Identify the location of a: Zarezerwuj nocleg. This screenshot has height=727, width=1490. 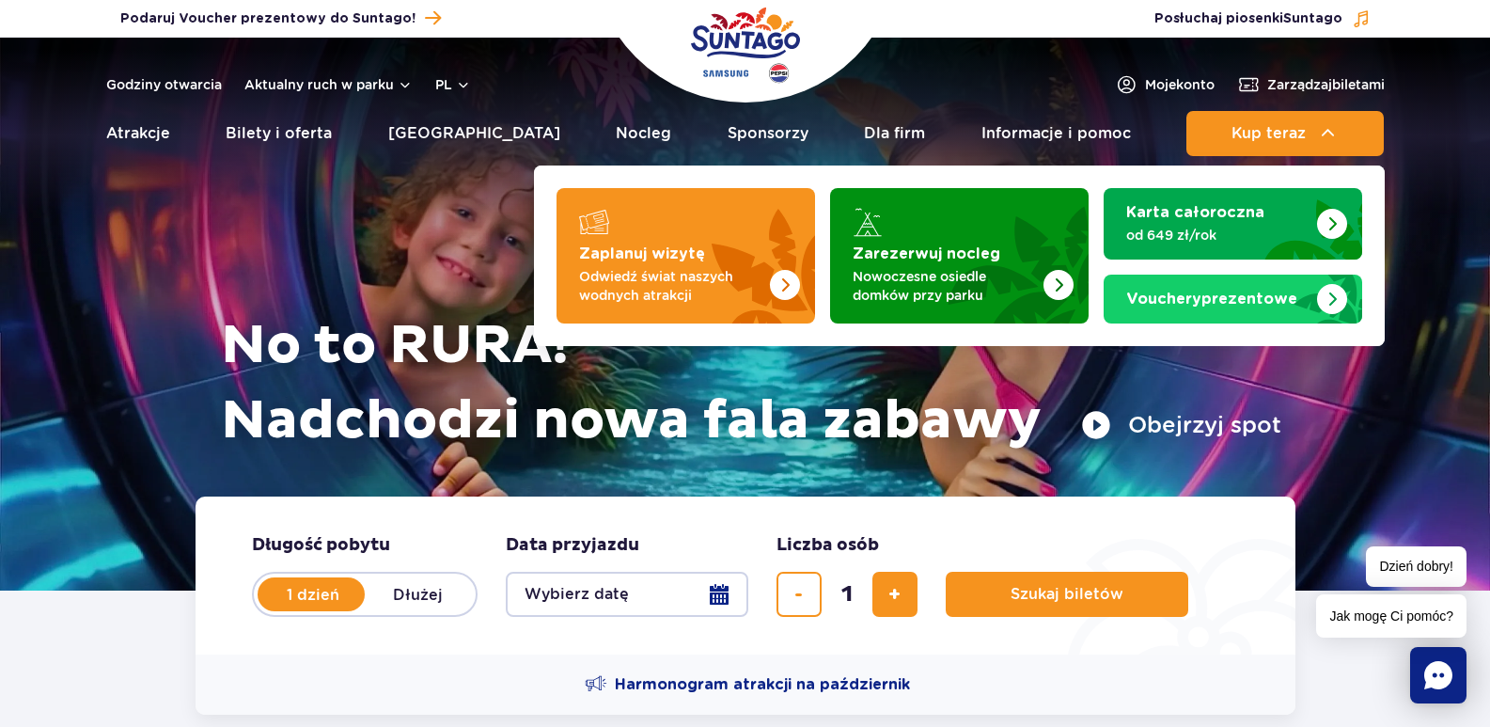
(959, 256).